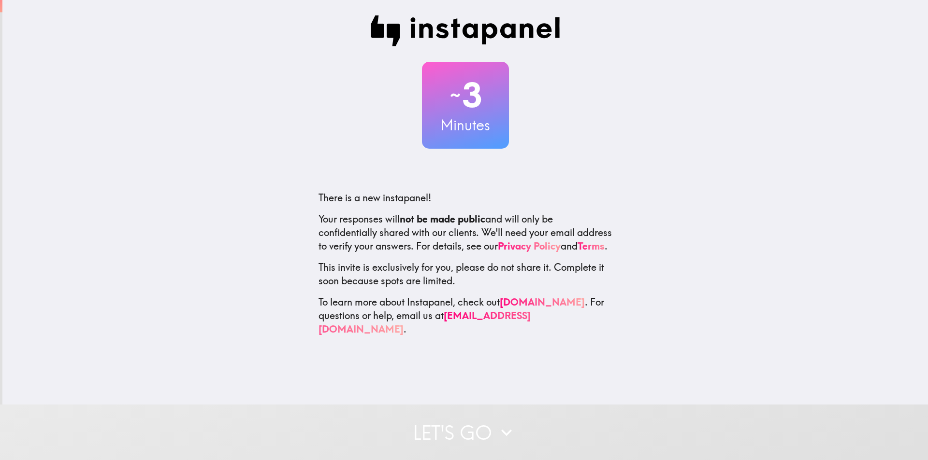  I want to click on h3: Minutes, so click(465, 125).